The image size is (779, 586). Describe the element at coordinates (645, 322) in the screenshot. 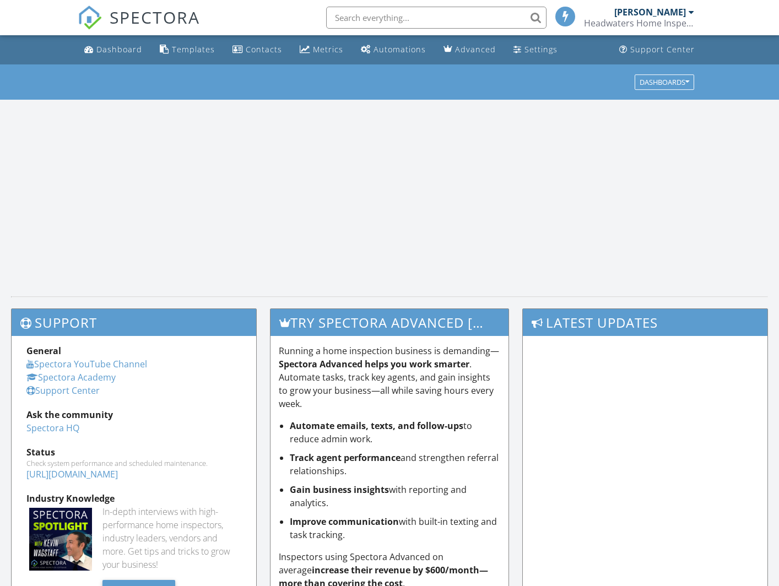

I see `h3: Latest Updates` at that location.